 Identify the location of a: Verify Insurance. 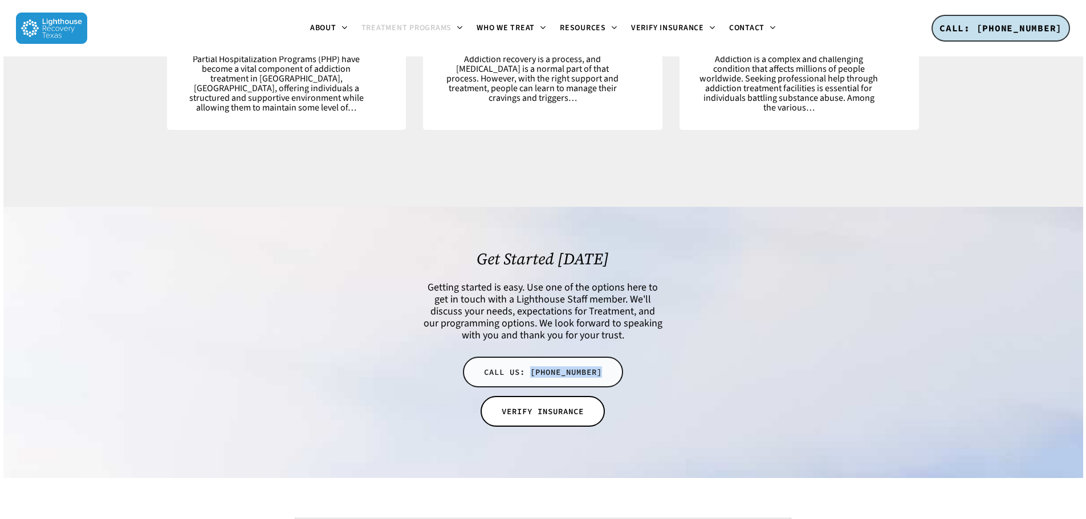
(673, 29).